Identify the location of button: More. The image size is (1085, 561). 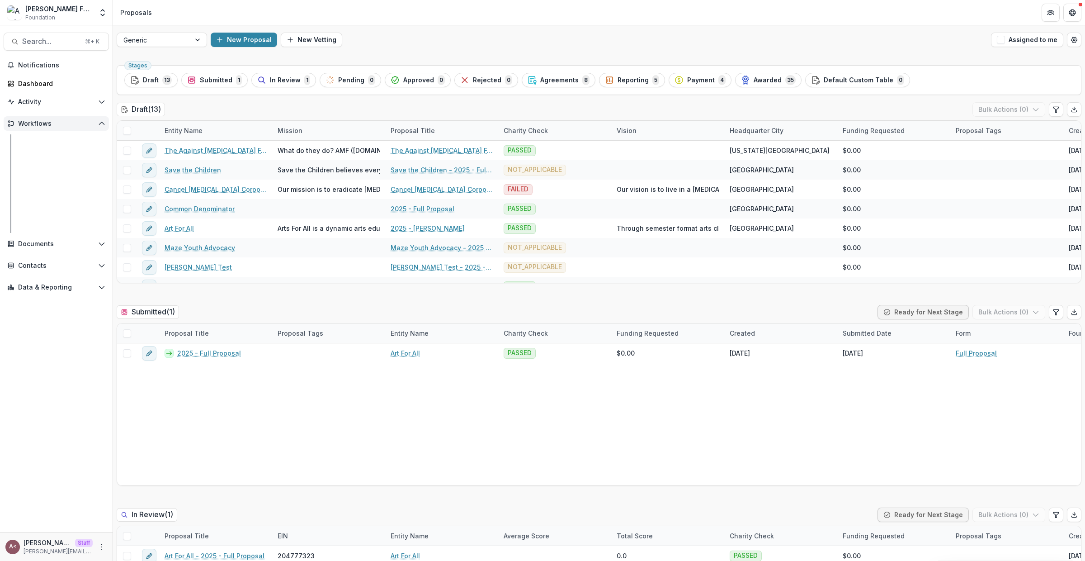
(102, 547).